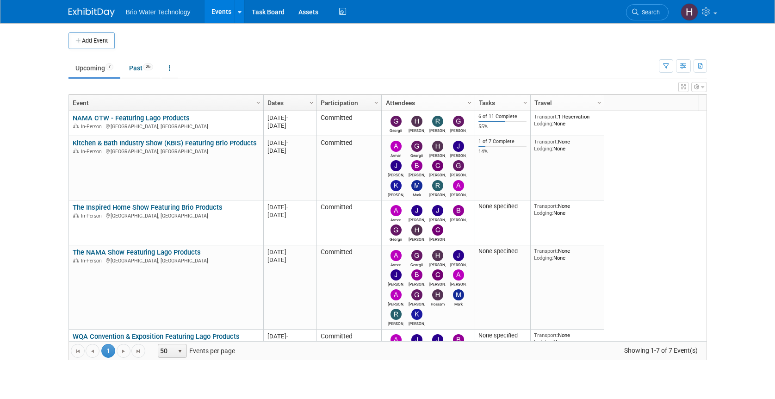  What do you see at coordinates (566, 103) in the screenshot?
I see `a: Travel` at bounding box center [566, 103].